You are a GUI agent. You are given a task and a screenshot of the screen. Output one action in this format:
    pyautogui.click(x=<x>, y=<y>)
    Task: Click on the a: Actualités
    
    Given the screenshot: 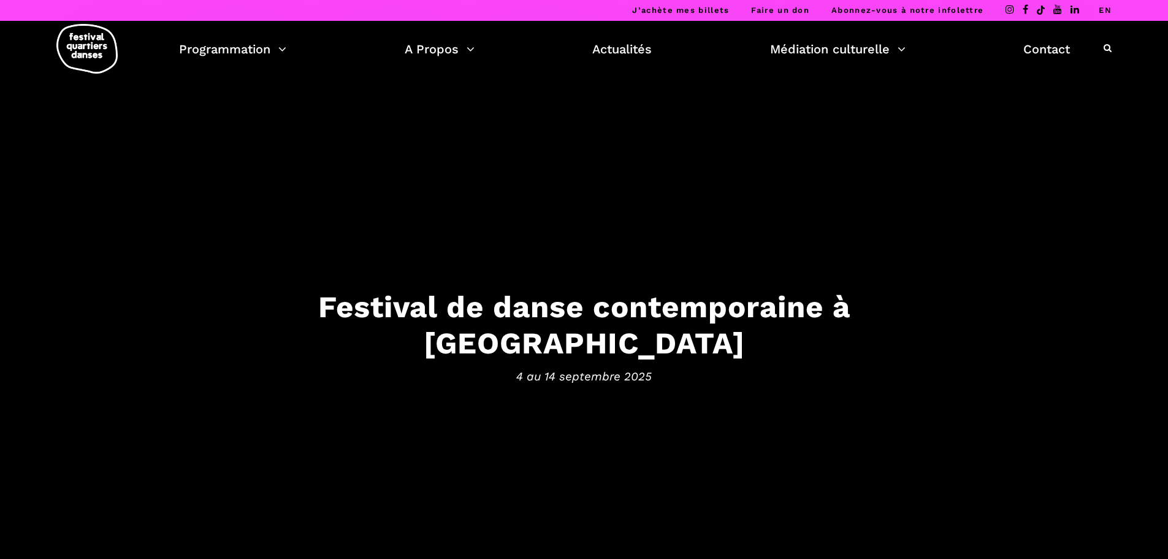 What is the action you would take?
    pyautogui.click(x=622, y=49)
    